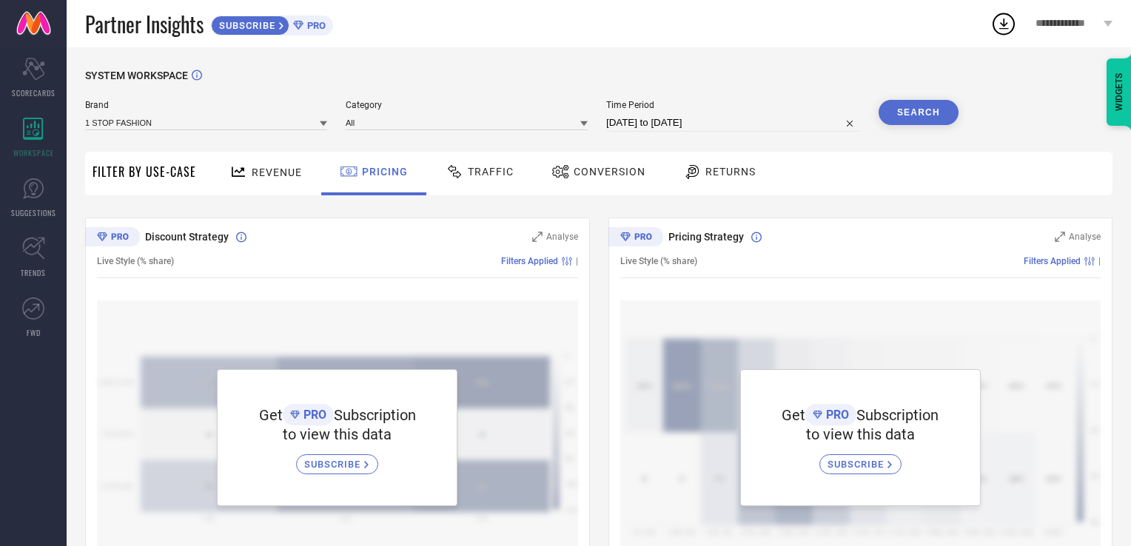  Describe the element at coordinates (277, 172) in the screenshot. I see `span: Revenue` at that location.